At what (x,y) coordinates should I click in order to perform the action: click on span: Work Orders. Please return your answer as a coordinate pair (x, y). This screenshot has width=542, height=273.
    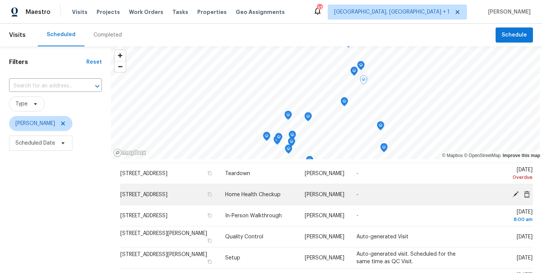
    Looking at the image, I should click on (146, 12).